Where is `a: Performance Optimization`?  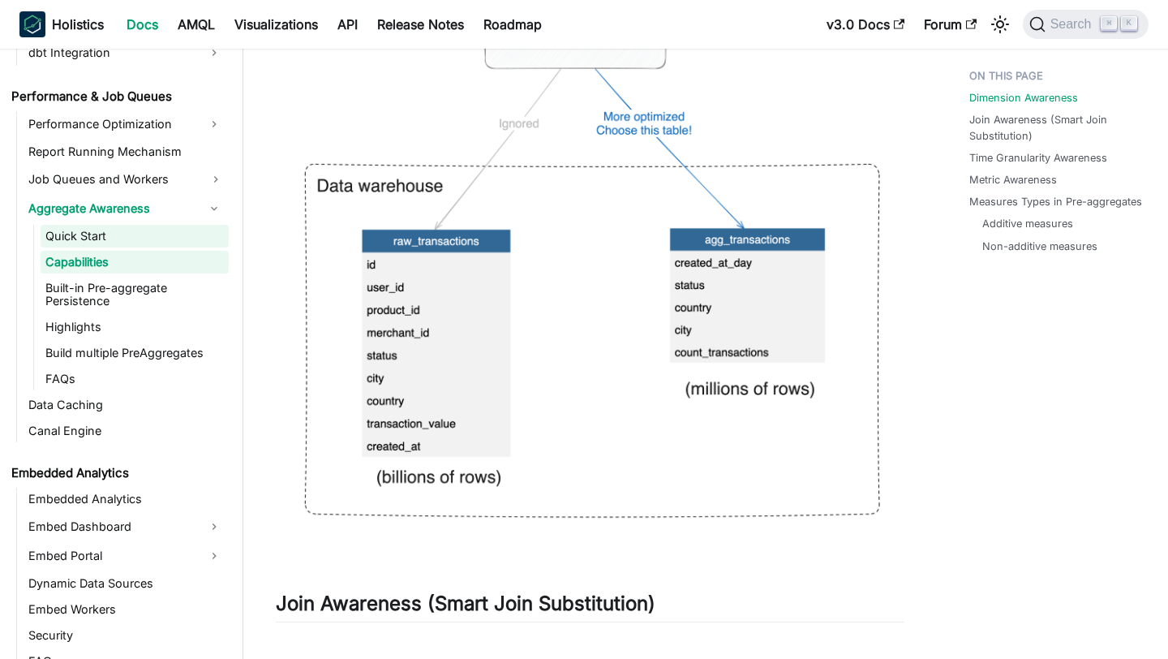 a: Performance Optimization is located at coordinates (111, 124).